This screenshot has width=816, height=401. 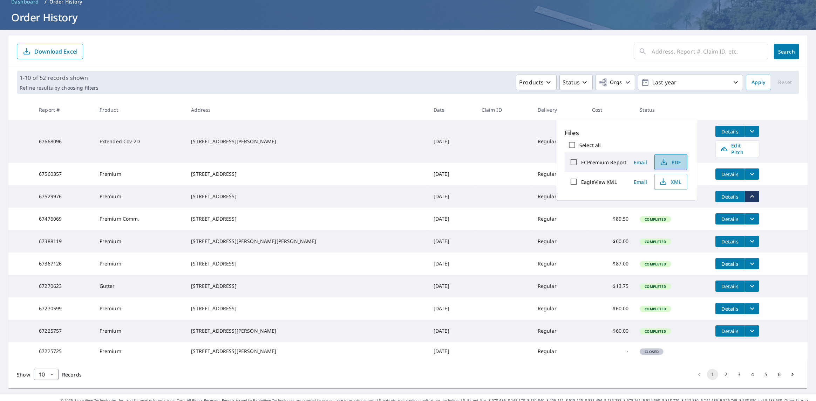 I want to click on button: Go to page 6, so click(x=779, y=375).